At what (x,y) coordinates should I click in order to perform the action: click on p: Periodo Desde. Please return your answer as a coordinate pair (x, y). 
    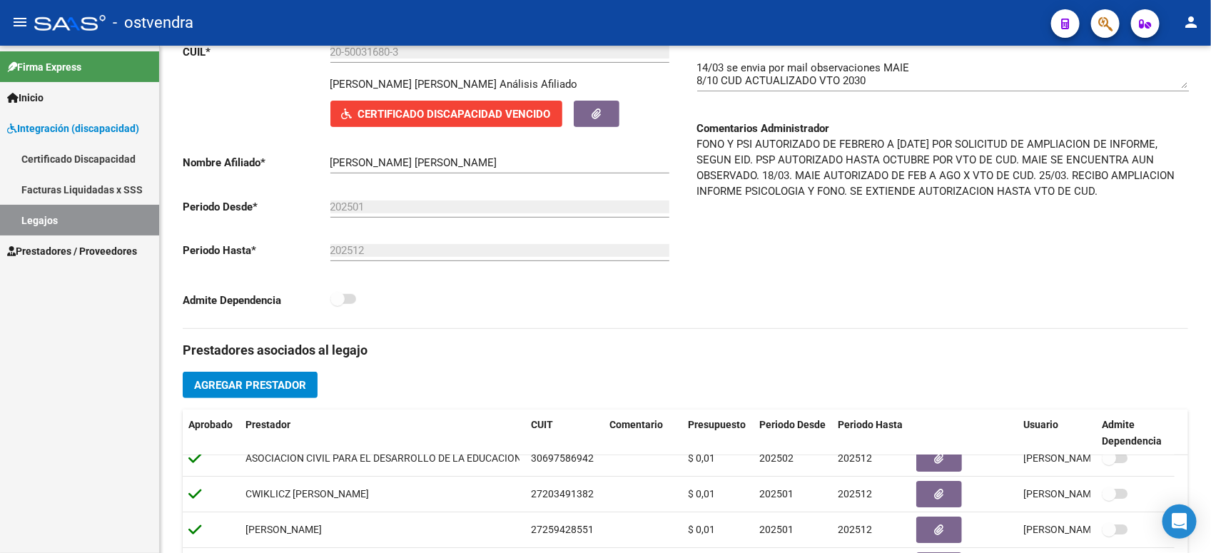
    Looking at the image, I should click on (256, 207).